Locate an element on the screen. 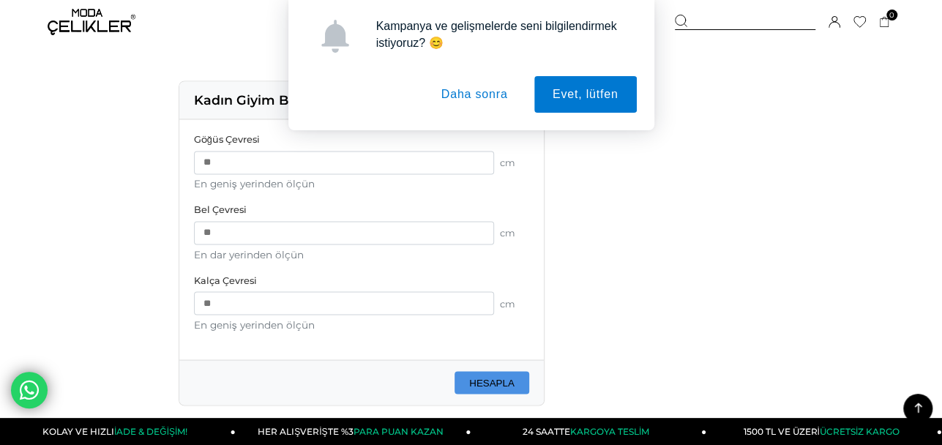  img: notification icon is located at coordinates (335, 36).